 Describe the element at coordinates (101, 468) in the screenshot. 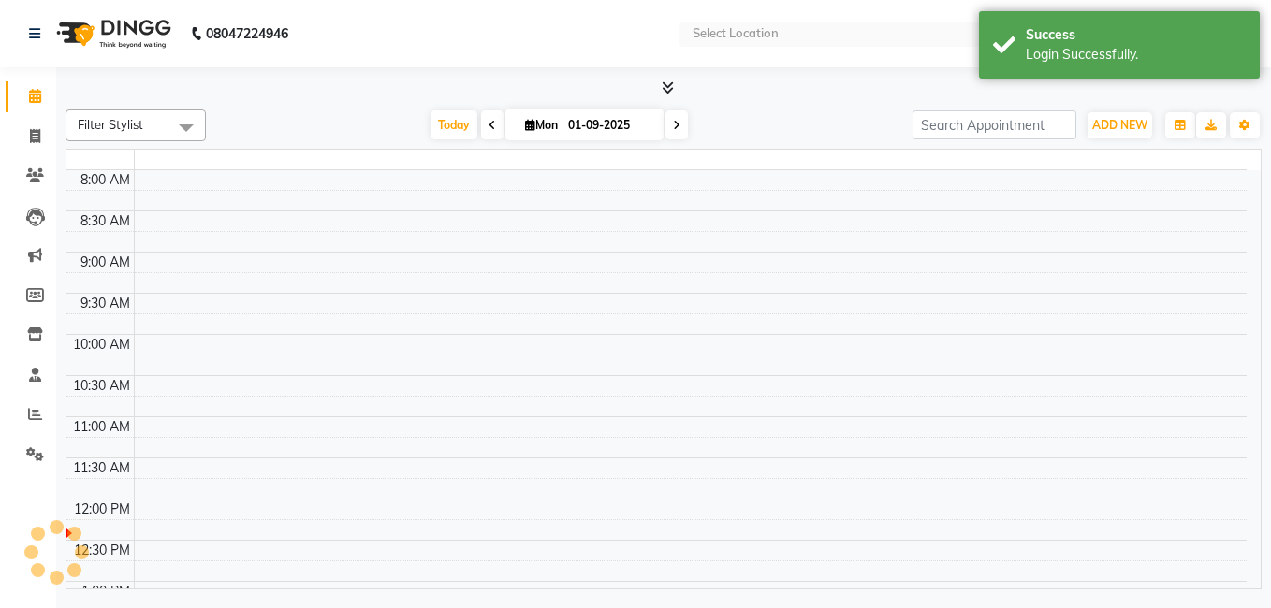

I see `div: 11:30 AM` at that location.